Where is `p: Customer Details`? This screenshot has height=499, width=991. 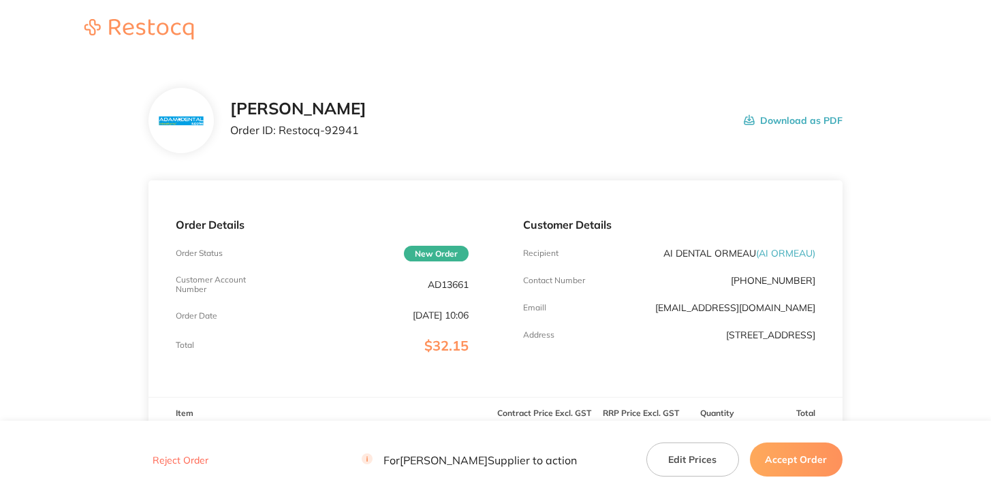 p: Customer Details is located at coordinates (669, 225).